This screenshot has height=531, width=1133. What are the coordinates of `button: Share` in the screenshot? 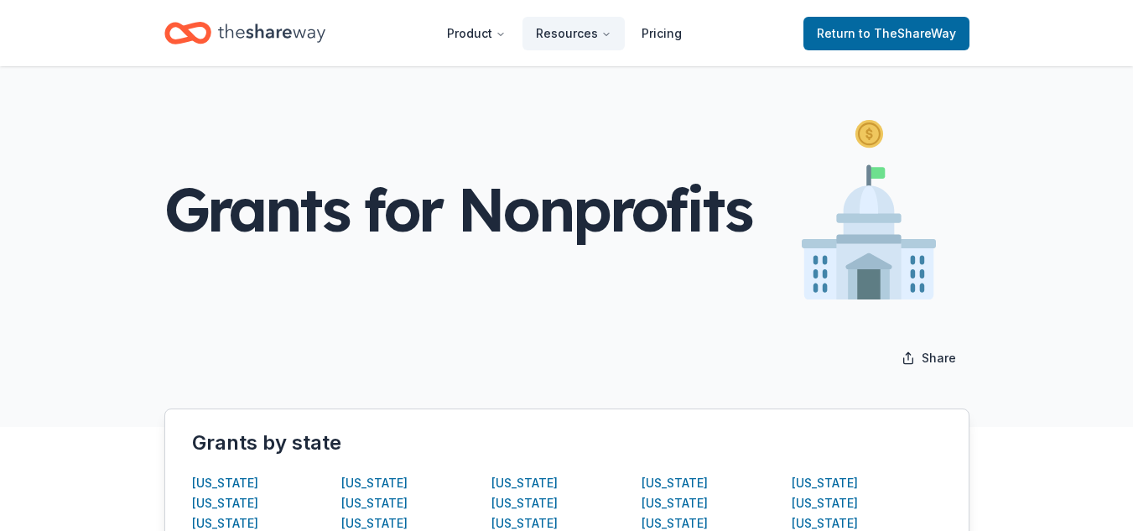 It's located at (928, 358).